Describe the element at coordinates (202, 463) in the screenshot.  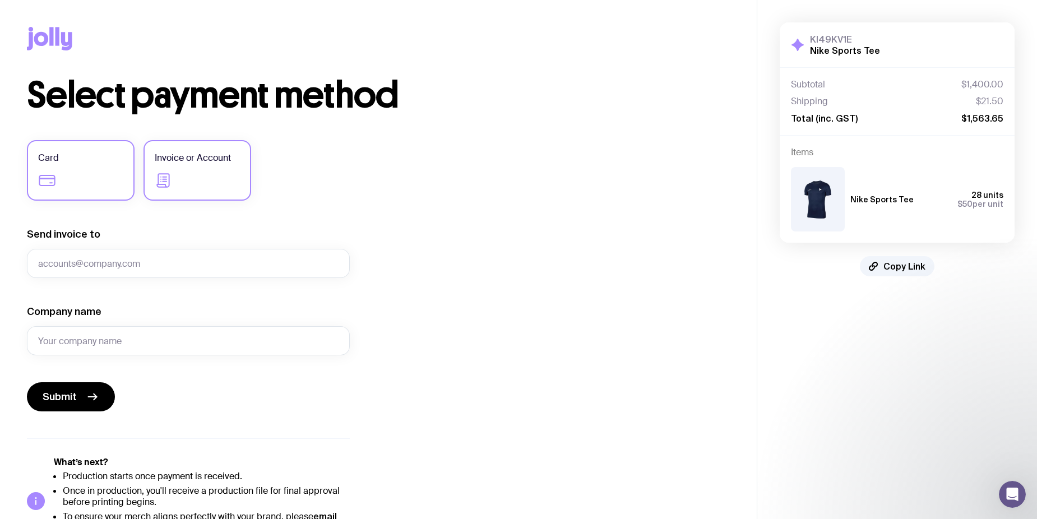
I see `h5: What’s next?` at that location.